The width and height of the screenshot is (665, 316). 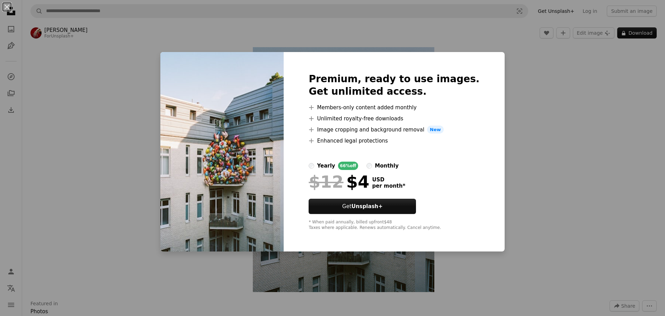 What do you see at coordinates (394, 130) in the screenshot?
I see `li: Image cropping and background removal` at bounding box center [394, 130].